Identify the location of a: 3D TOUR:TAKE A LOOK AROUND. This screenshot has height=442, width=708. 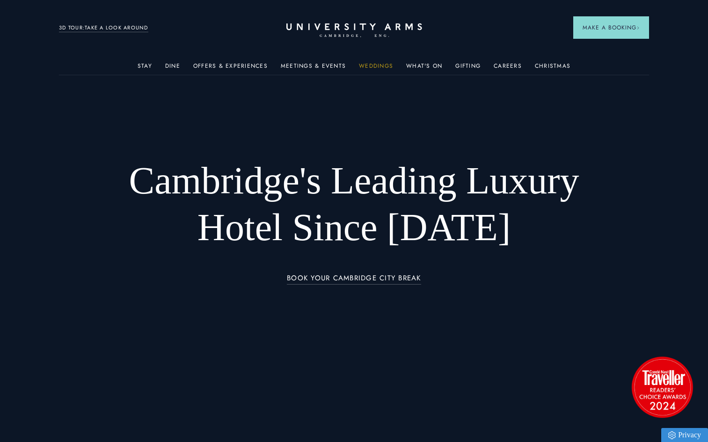
(103, 28).